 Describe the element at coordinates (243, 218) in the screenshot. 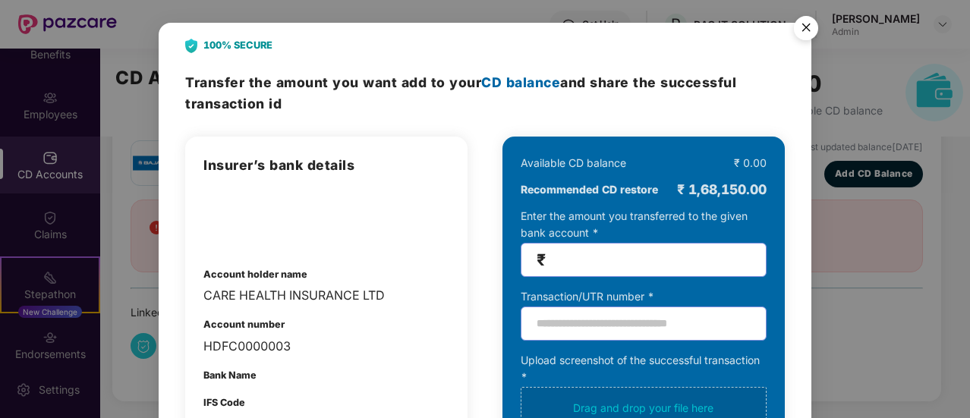

I see `img: login` at that location.